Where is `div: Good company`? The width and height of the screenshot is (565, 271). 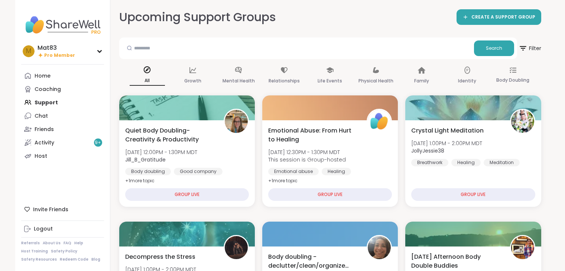
div: Good company is located at coordinates (198, 172).